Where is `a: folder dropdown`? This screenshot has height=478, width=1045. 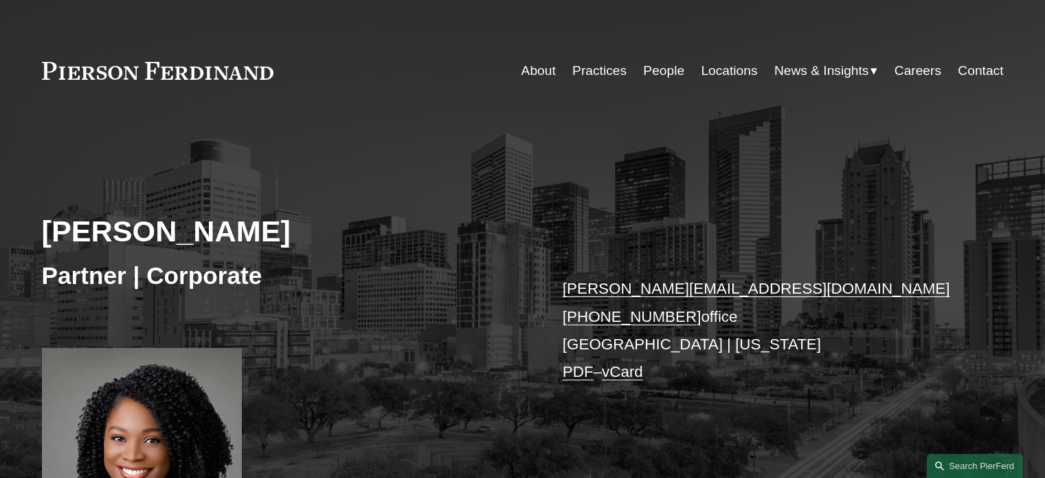 a: folder dropdown is located at coordinates (826, 71).